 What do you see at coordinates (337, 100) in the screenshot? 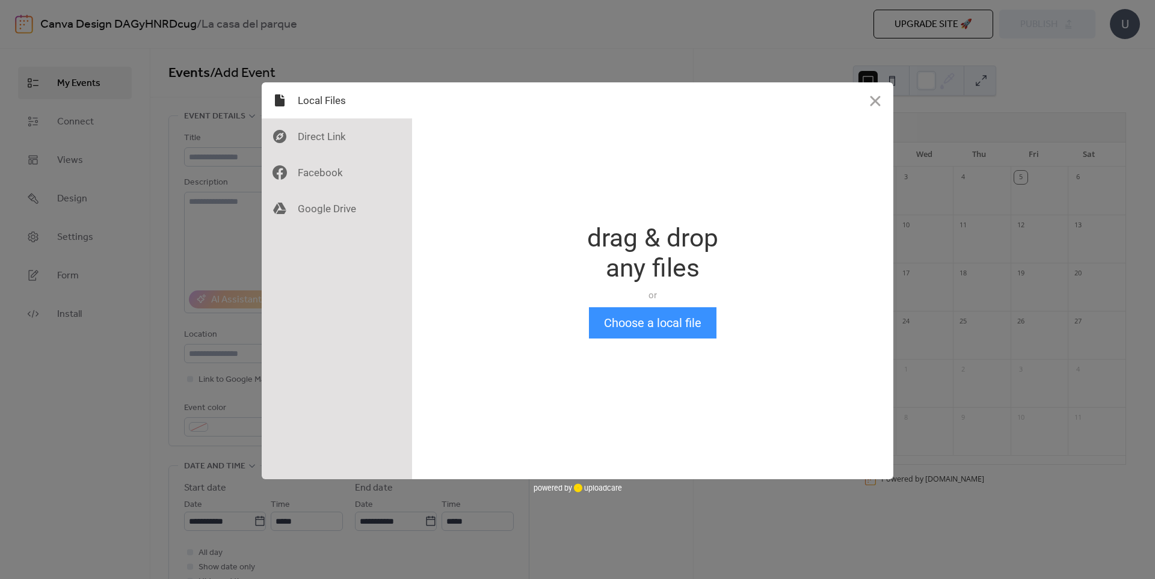
I see `div: Local Files` at bounding box center [337, 100].